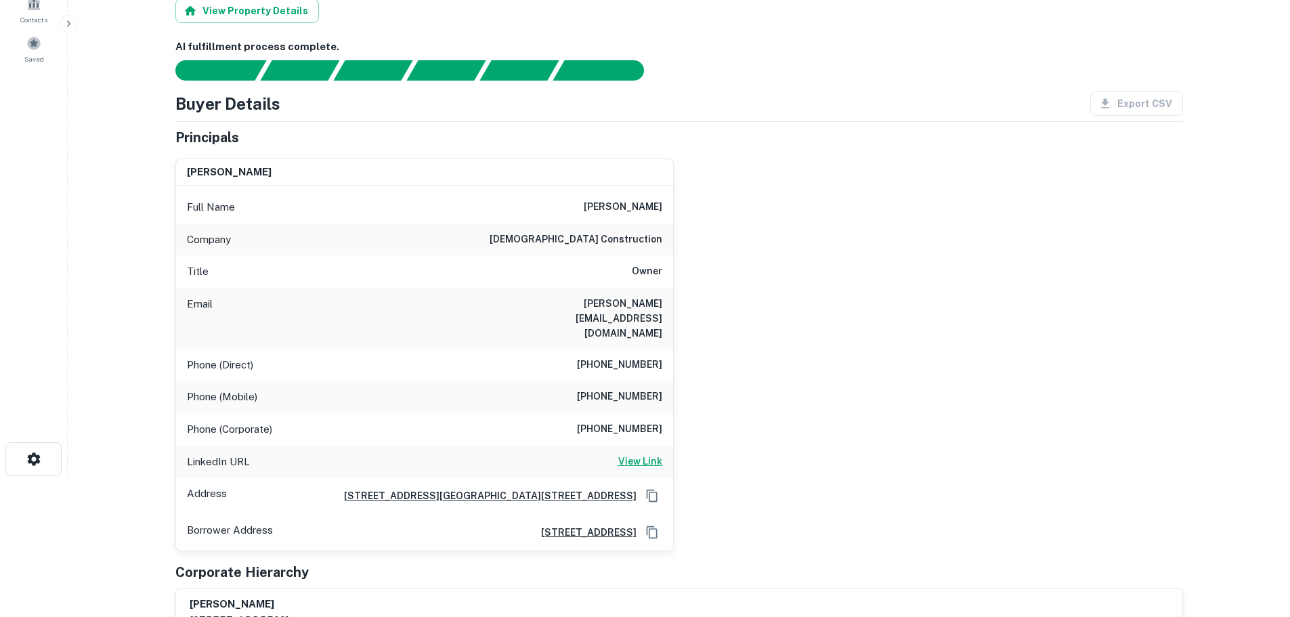 This screenshot has height=617, width=1290. I want to click on p: Company, so click(209, 240).